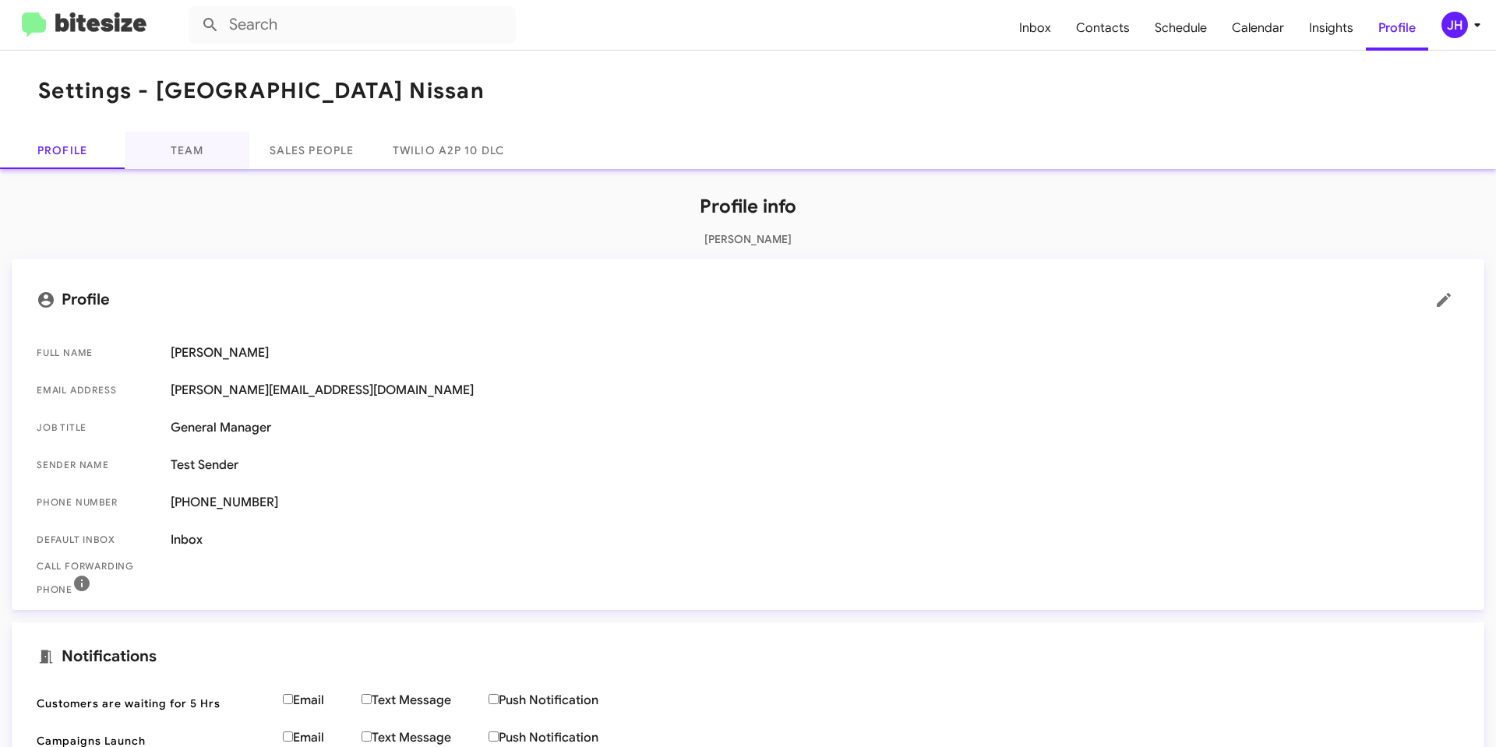  Describe the element at coordinates (97, 353) in the screenshot. I see `span: Full Name` at that location.